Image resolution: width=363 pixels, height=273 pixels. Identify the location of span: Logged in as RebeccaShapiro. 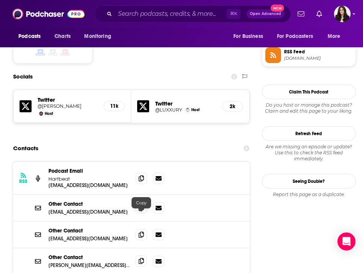
(342, 14).